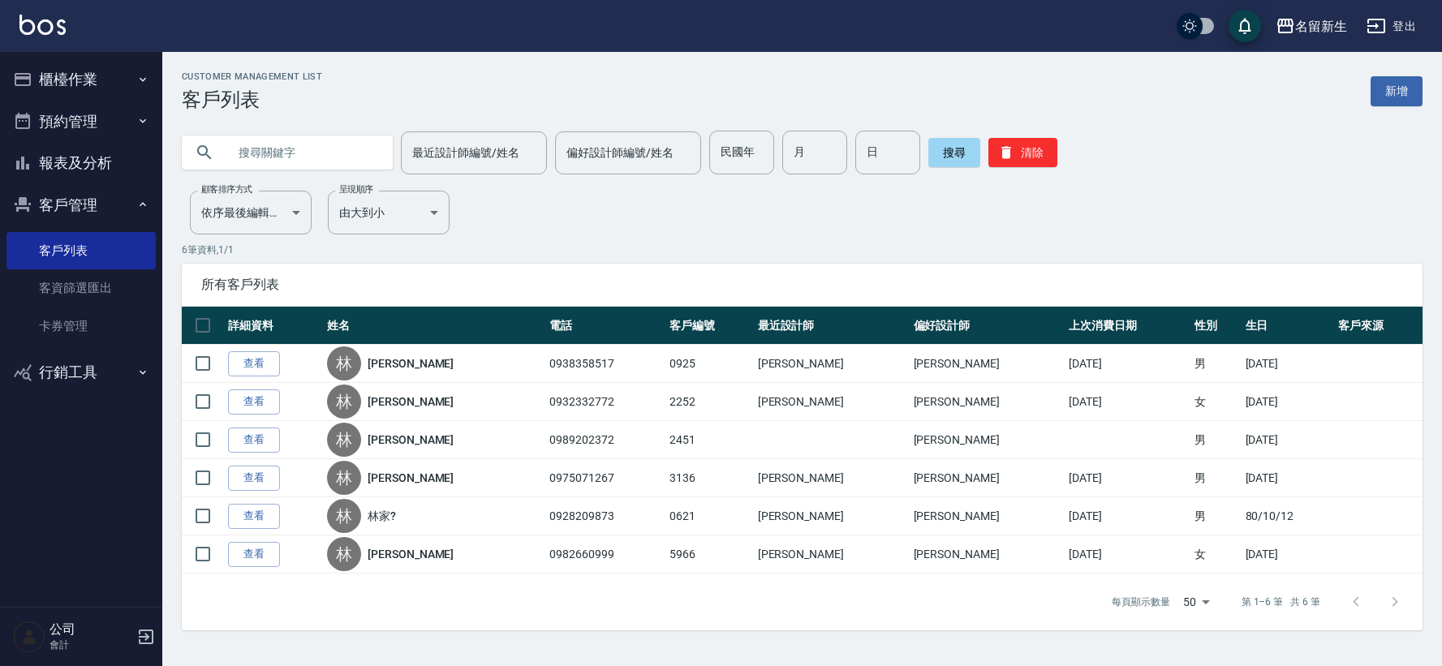 The image size is (1442, 666). I want to click on button: 搜尋, so click(954, 153).